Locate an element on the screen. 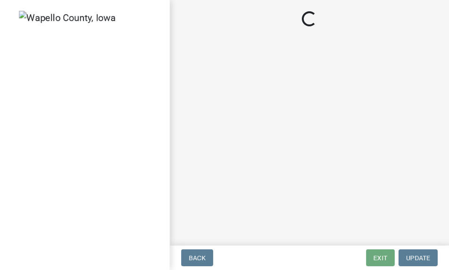  button: Update is located at coordinates (417, 258).